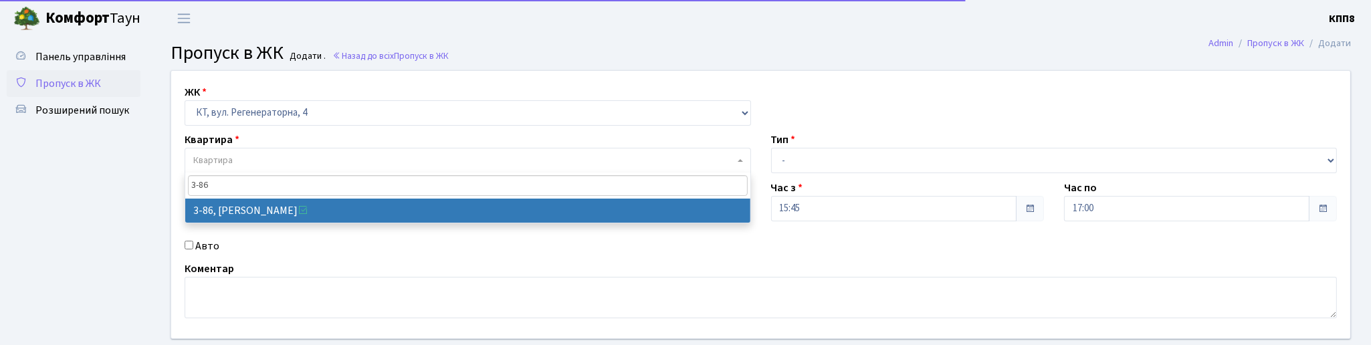  What do you see at coordinates (390, 55) in the screenshot?
I see `a: Назад до всіхПропуск в ЖК` at bounding box center [390, 55].